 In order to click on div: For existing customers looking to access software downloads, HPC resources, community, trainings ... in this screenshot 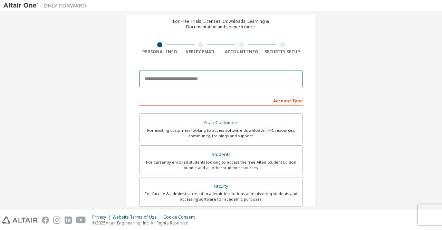, I will do `click(221, 133)`.